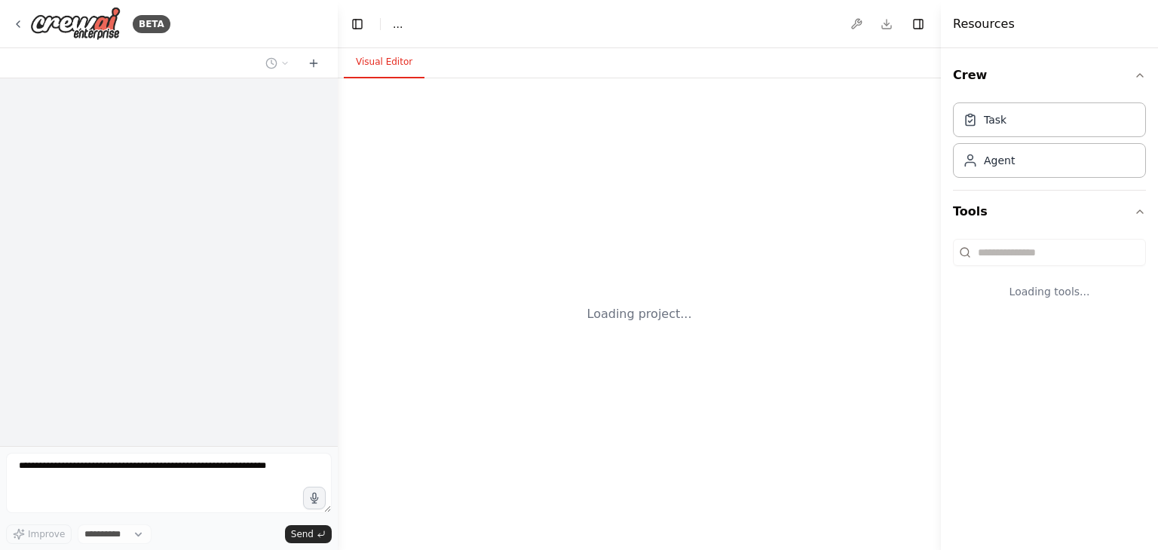 The width and height of the screenshot is (1158, 550). I want to click on nav: breadcrumb, so click(397, 24).